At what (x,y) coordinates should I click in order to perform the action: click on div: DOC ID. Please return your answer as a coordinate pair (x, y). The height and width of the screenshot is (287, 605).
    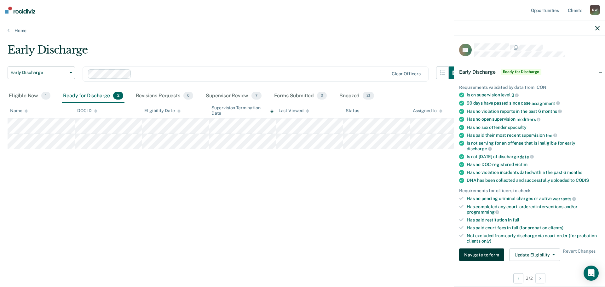
    Looking at the image, I should click on (87, 111).